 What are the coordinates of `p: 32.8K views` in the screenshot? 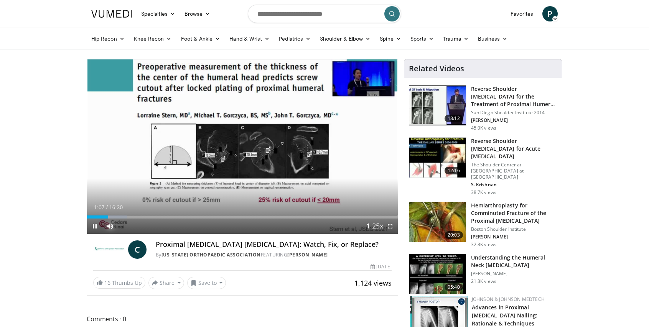 It's located at (484, 245).